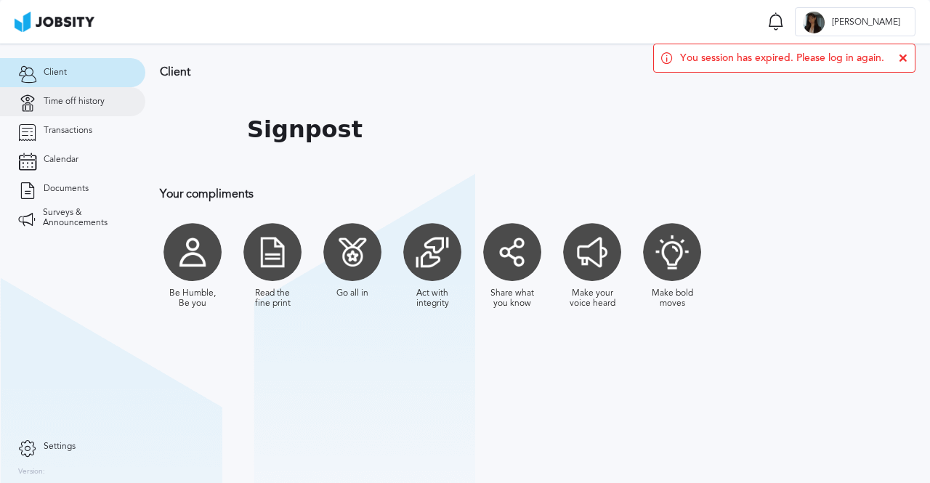  I want to click on h1: Signpost, so click(304, 129).